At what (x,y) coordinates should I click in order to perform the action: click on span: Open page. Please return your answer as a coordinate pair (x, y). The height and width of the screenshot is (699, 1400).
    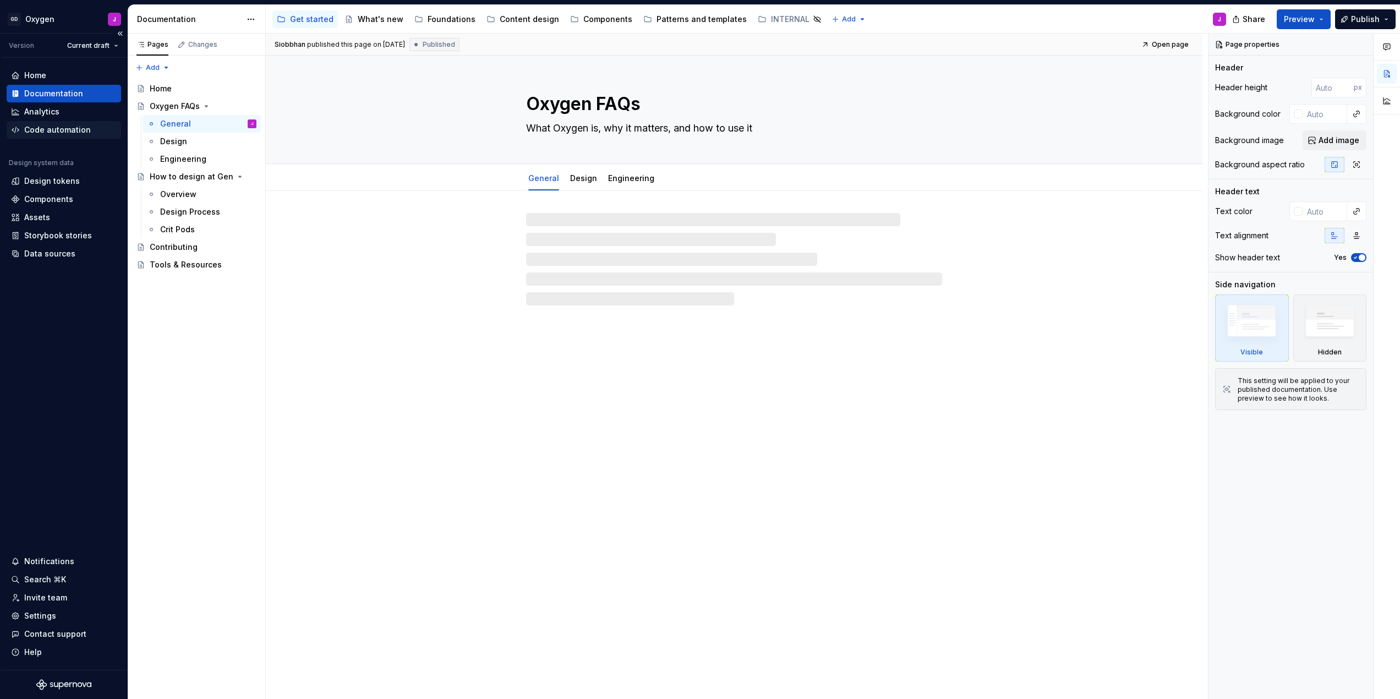
    Looking at the image, I should click on (1170, 45).